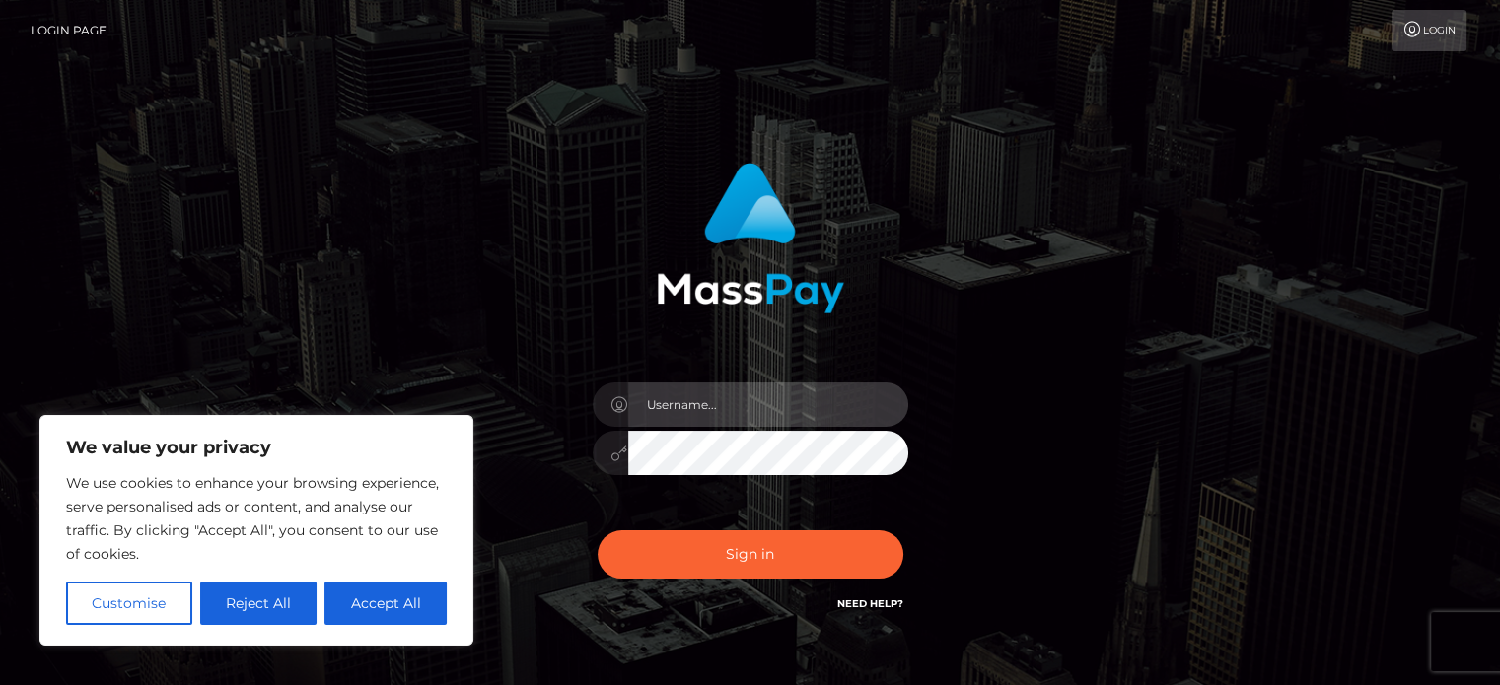 Image resolution: width=1500 pixels, height=685 pixels. Describe the element at coordinates (386, 603) in the screenshot. I see `button: Accept All` at that location.